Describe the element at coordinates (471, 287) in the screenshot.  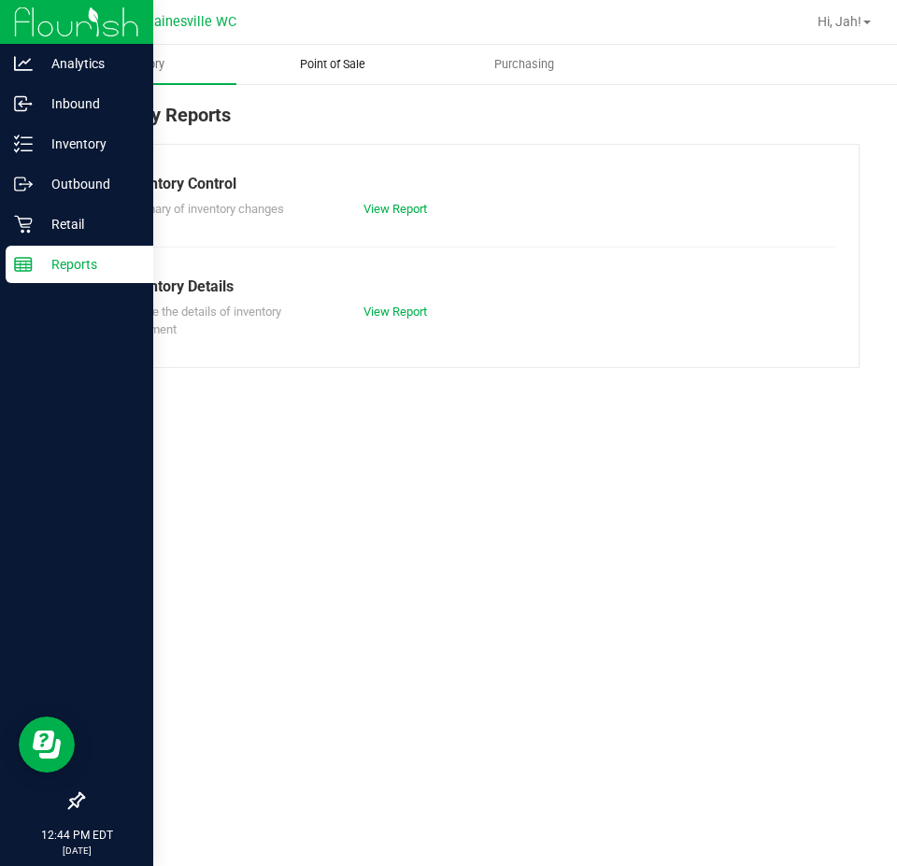
I see `div: Inventory Details` at that location.